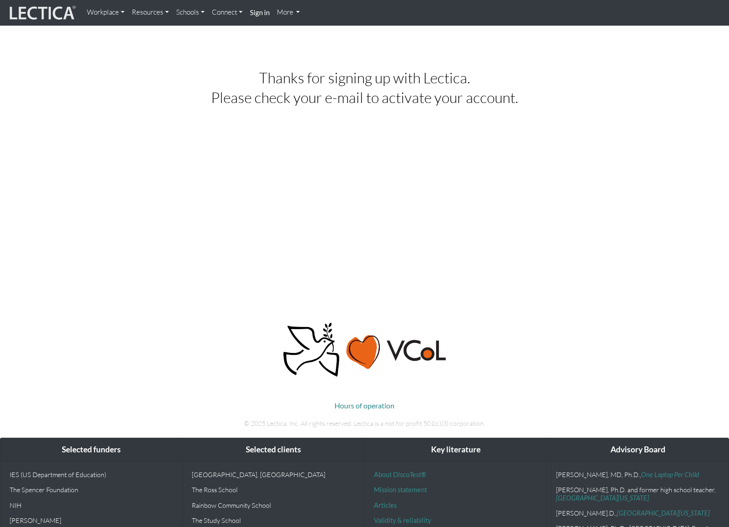  What do you see at coordinates (259, 12) in the screenshot?
I see `strong: Sign in` at bounding box center [259, 12].